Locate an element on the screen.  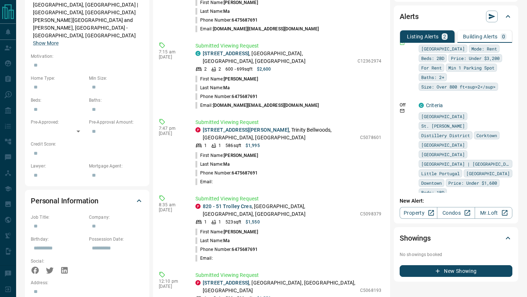
p: New Alert: is located at coordinates (456, 201).